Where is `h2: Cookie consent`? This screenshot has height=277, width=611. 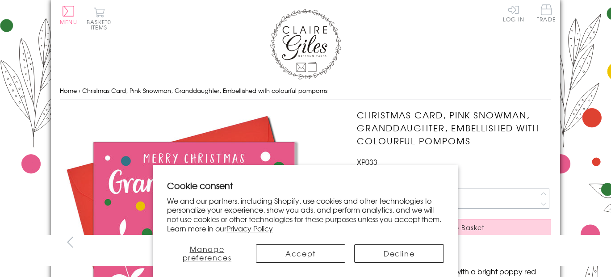
h2: Cookie consent is located at coordinates (306, 185).